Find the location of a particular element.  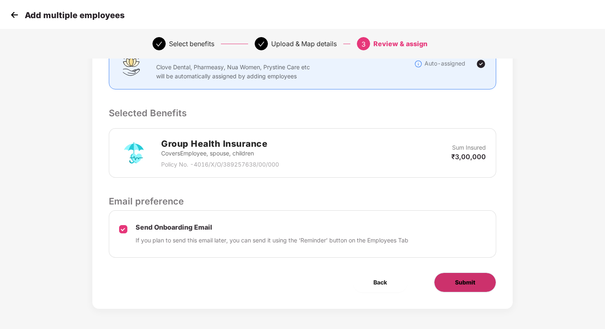

img: svg+xml;base64,PHN2ZyBpZD0iSW5mb18tXzMyeDMyIiBkYXRhLW5hbWU9IkluZm8gLSAzMngzMiIgeG1sbnM9Imh0dHA6Ly... is located at coordinates (418, 64).